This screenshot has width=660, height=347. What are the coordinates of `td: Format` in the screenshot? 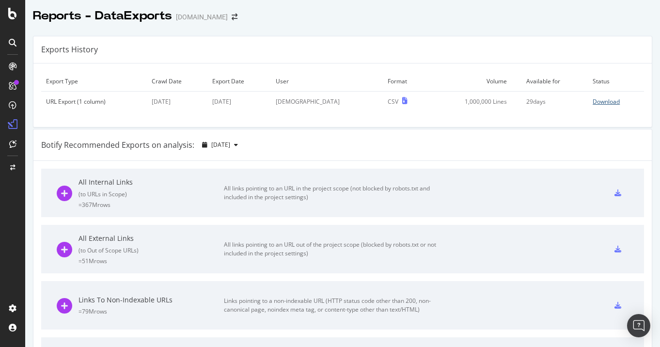 It's located at (405, 81).